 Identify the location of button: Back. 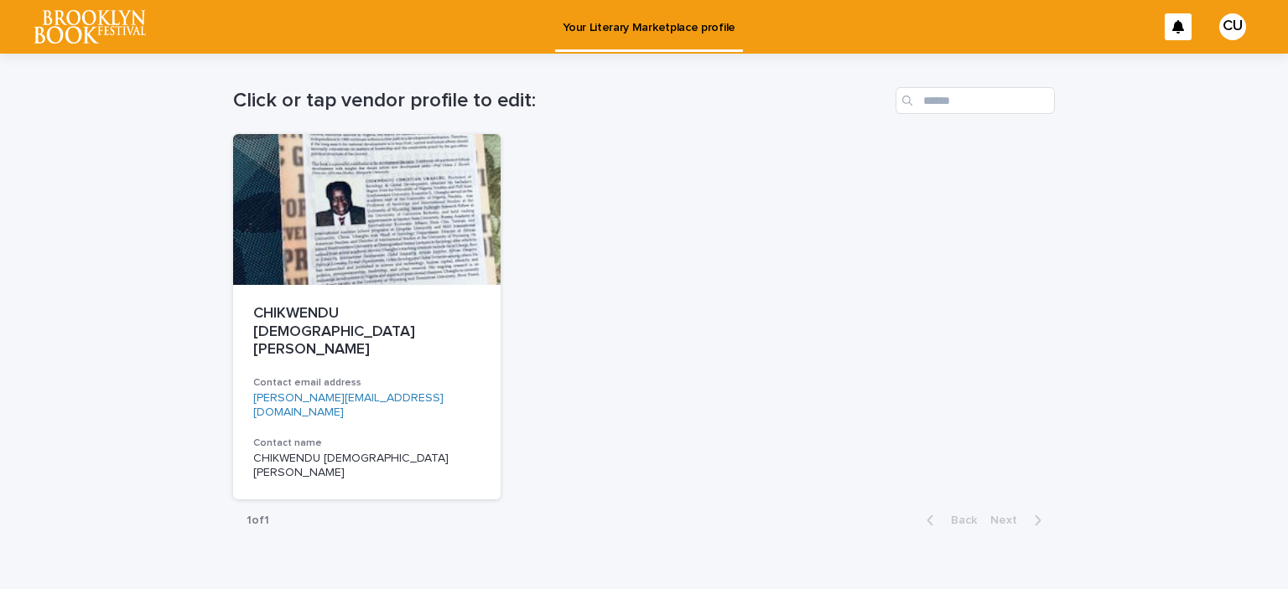
(948, 521).